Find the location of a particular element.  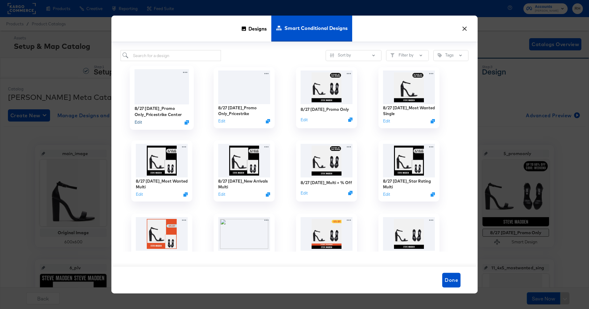

svg: Filter is located at coordinates (393, 55).